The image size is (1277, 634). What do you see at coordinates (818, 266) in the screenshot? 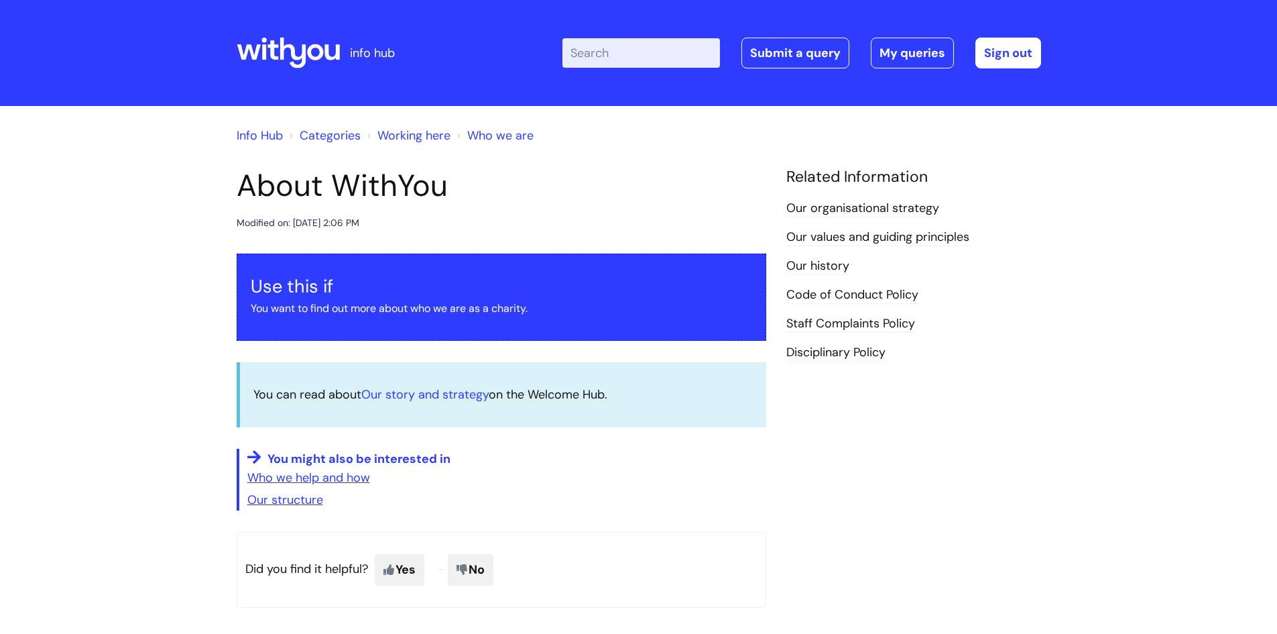
I see `a: Our history` at bounding box center [818, 266].